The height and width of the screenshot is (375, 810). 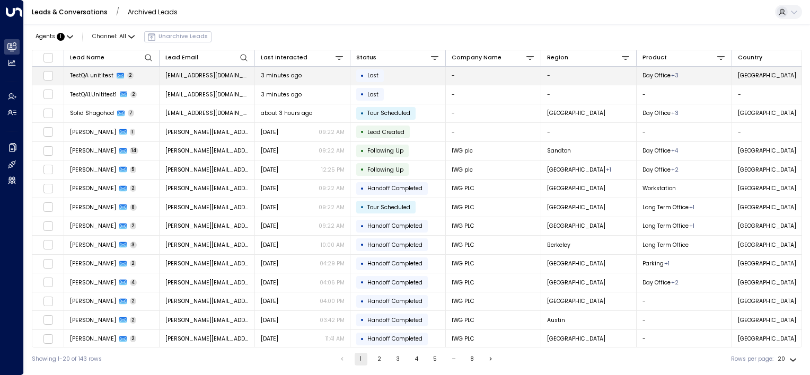 I want to click on span: Jul 16, 2025, so click(x=269, y=320).